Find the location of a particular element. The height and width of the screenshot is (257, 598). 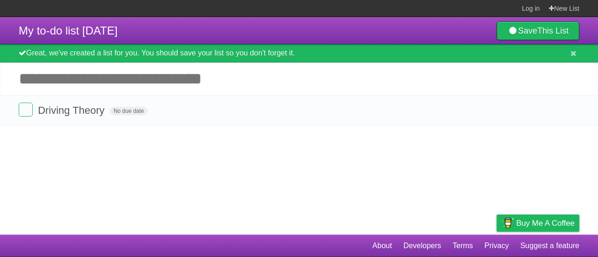

a: Suggest a feature is located at coordinates (550, 246).